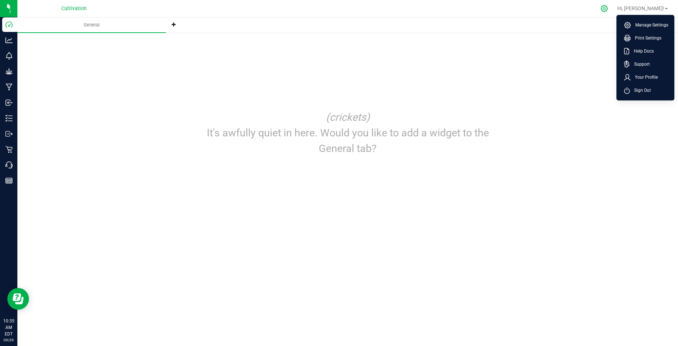 This screenshot has height=346, width=678. What do you see at coordinates (640, 90) in the screenshot?
I see `span: Sign Out` at bounding box center [640, 90].